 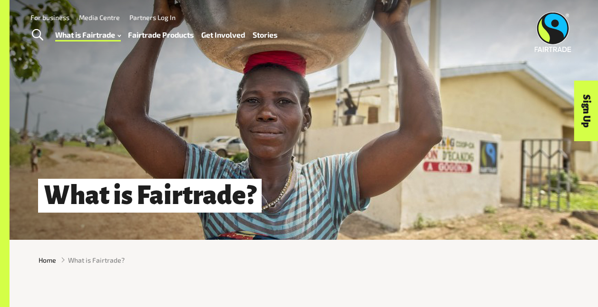 I want to click on a: Partners Log In, so click(x=152, y=17).